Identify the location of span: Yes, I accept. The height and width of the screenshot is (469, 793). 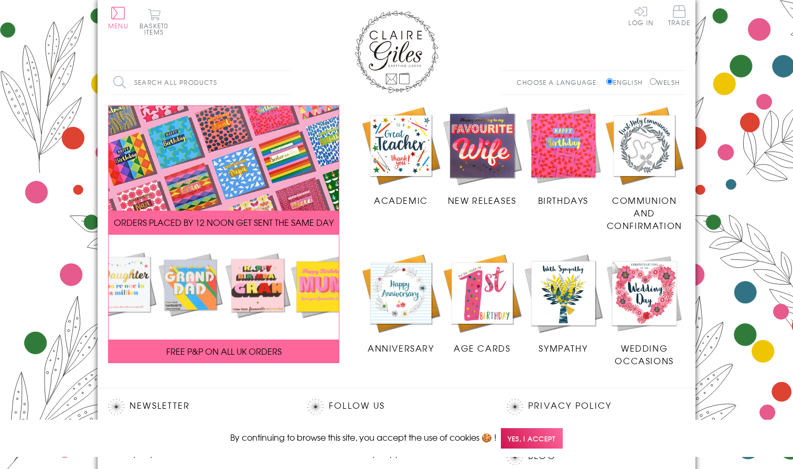
(532, 438).